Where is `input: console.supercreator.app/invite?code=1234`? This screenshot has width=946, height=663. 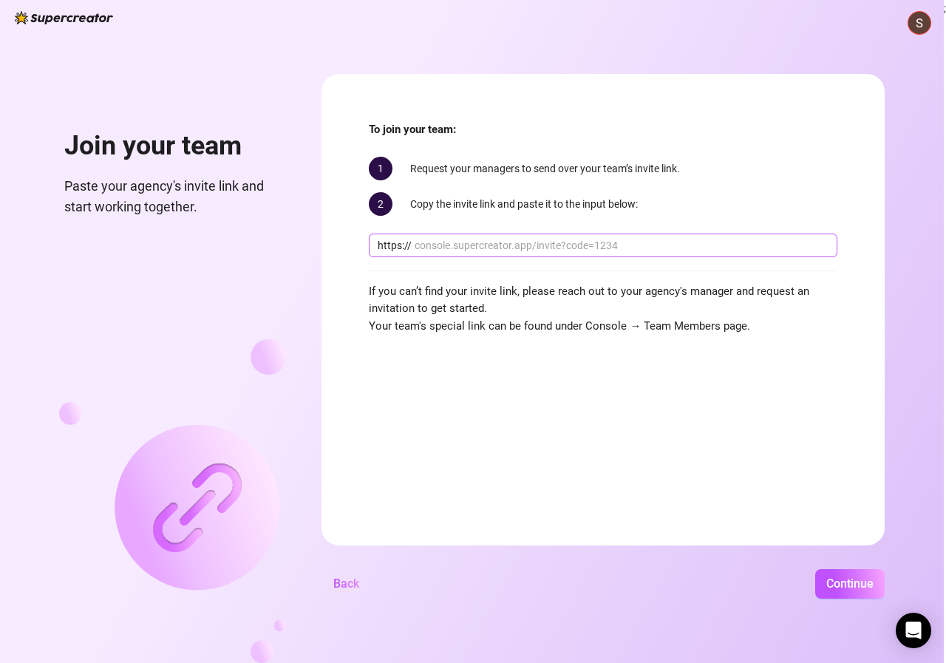
input: console.supercreator.app/invite?code=1234 is located at coordinates (621, 245).